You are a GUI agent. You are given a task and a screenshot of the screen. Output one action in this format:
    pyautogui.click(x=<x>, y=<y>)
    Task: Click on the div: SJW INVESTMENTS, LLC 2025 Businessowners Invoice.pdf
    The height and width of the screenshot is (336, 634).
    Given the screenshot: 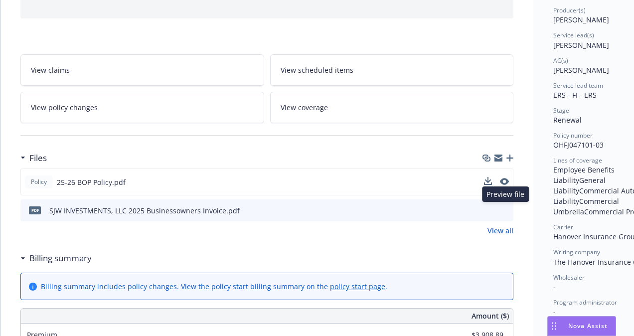 What is the action you would take?
    pyautogui.click(x=145, y=210)
    